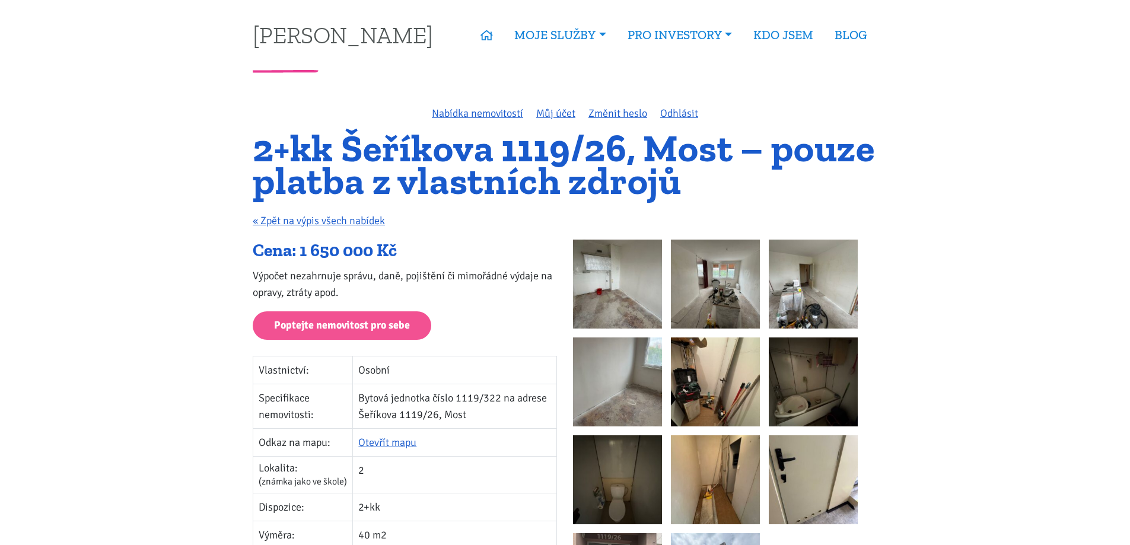 This screenshot has width=1130, height=545. Describe the element at coordinates (303, 370) in the screenshot. I see `td: Vlastnictví:` at that location.